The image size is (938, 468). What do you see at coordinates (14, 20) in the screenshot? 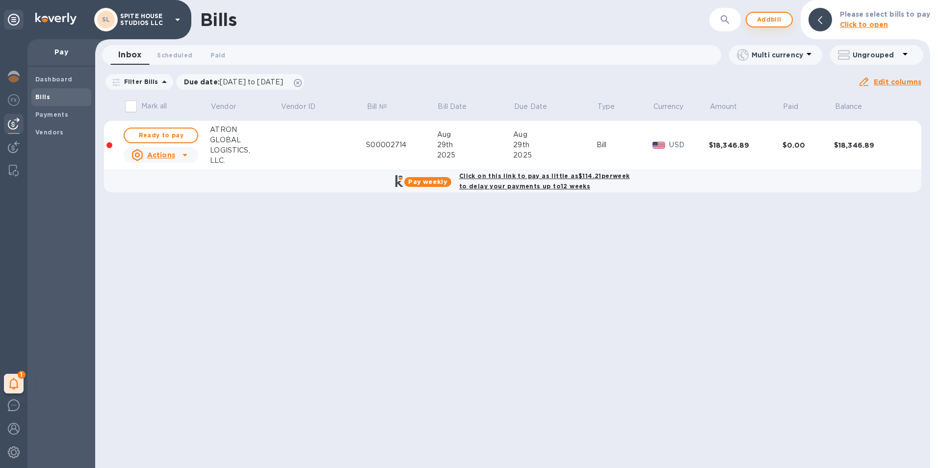
I see `div: Unpin categories` at bounding box center [14, 20].